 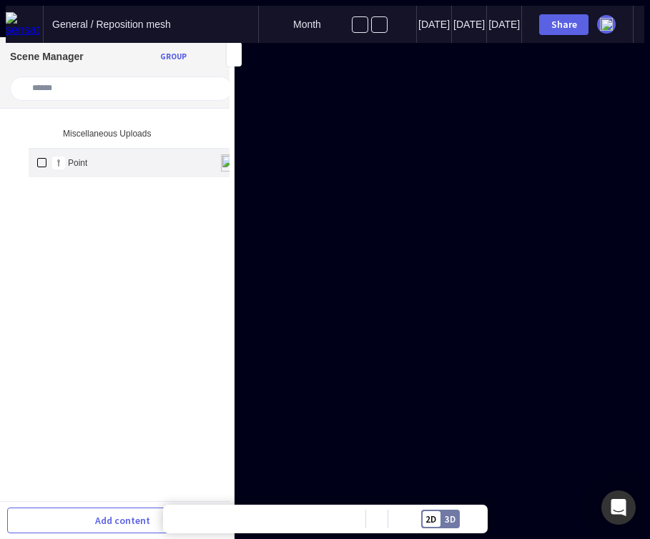 I want to click on div: Open Intercom Messenger, so click(x=619, y=508).